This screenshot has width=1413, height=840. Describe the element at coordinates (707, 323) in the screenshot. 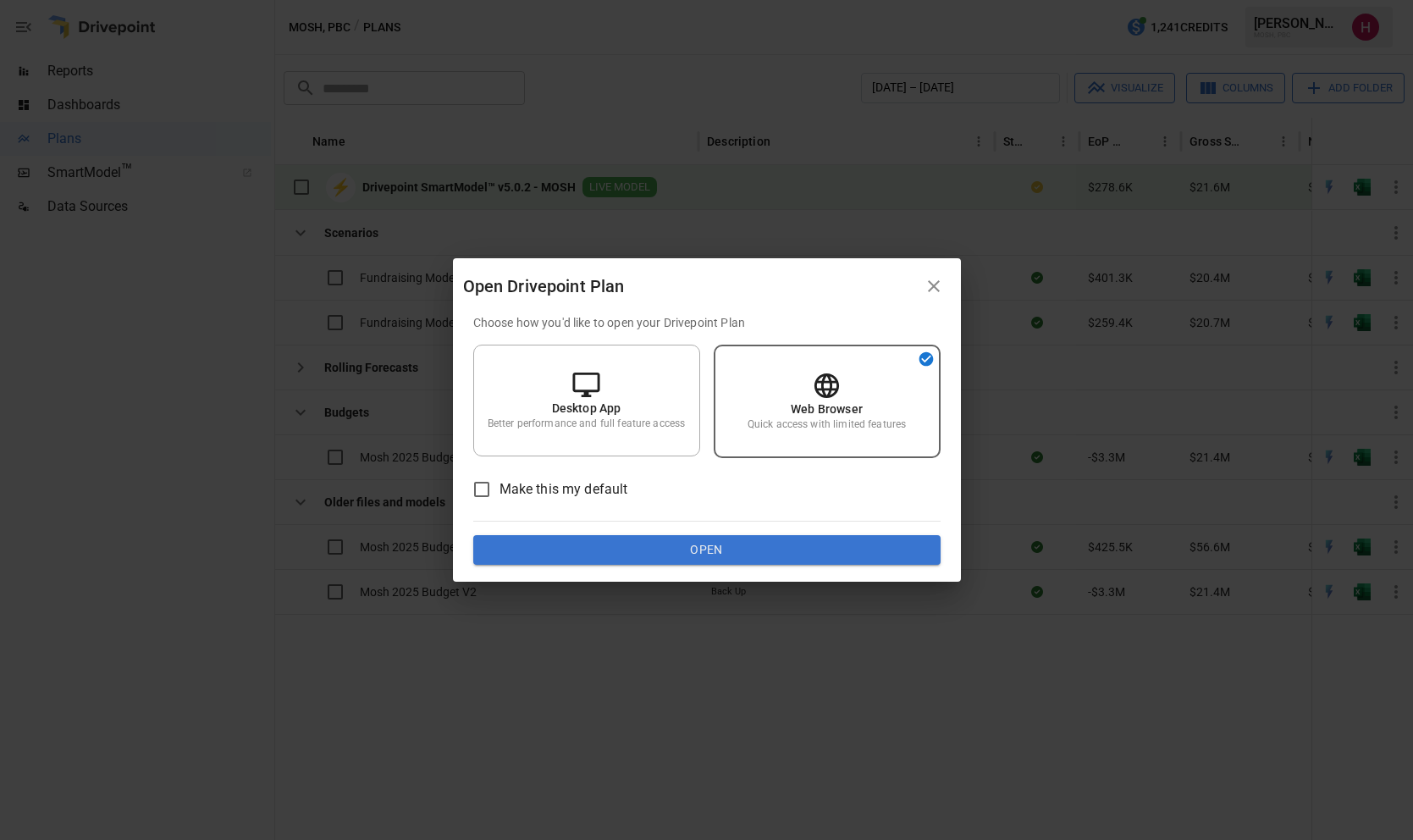

I see `p: Choose how you'd like to open your Drivepoint Plan` at that location.